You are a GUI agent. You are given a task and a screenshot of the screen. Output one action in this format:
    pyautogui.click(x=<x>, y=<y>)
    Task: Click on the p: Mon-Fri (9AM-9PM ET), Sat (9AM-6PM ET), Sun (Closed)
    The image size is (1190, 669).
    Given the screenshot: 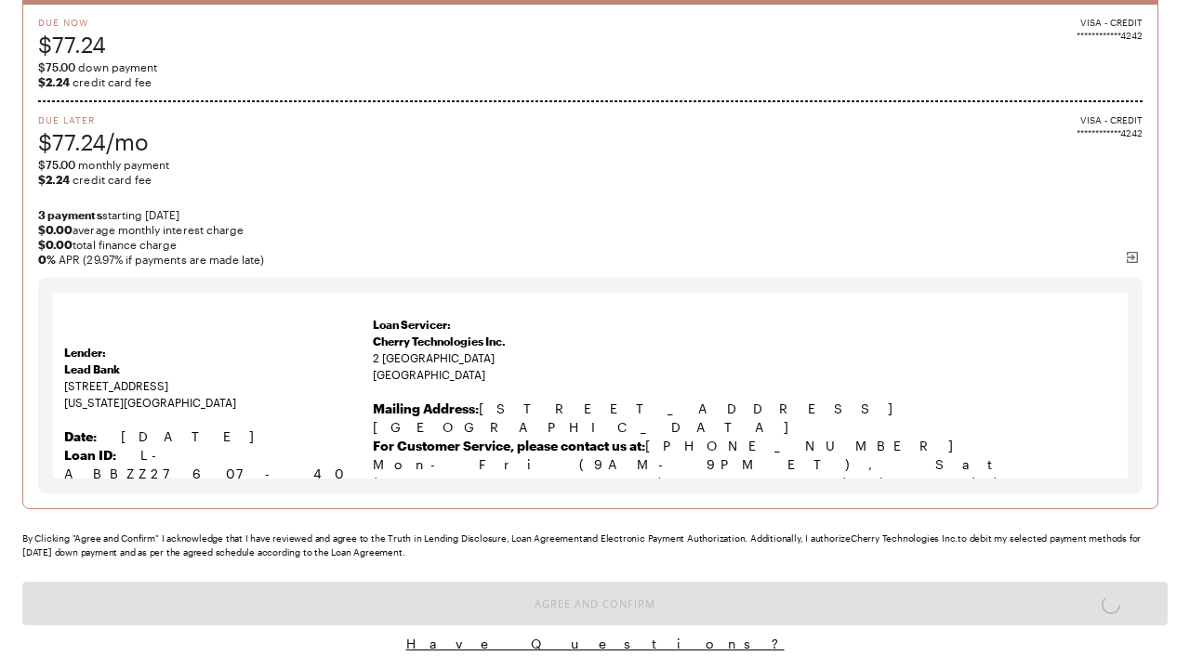 What is the action you would take?
    pyautogui.click(x=745, y=474)
    